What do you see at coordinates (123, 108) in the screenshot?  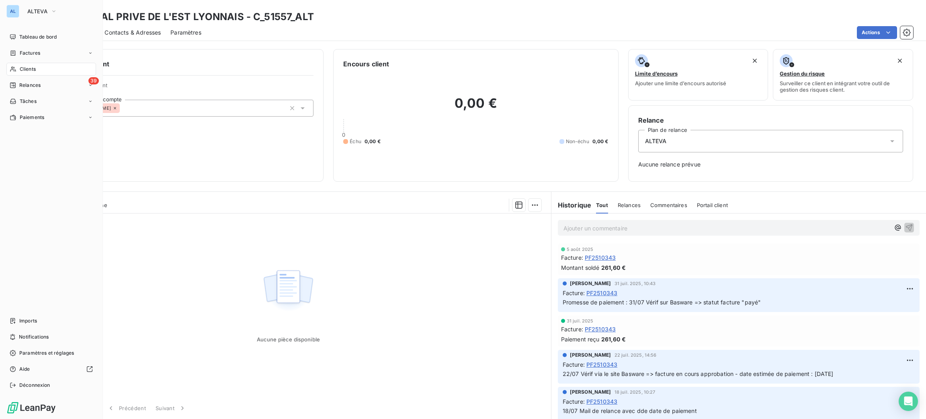 I see `input: Ajouter une valeur` at bounding box center [123, 108].